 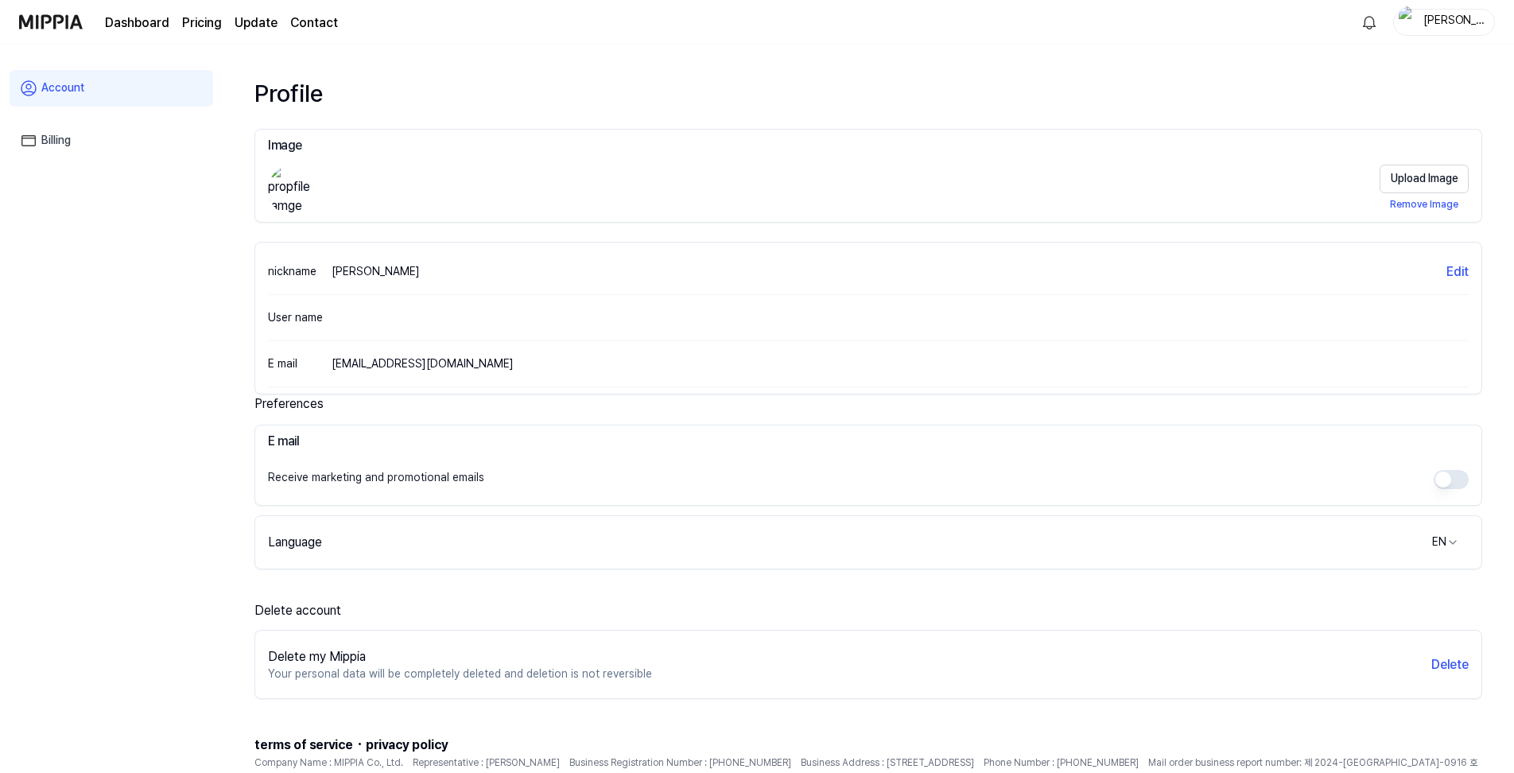 What do you see at coordinates (868, 441) in the screenshot?
I see `h3: E mail` at bounding box center [868, 441].